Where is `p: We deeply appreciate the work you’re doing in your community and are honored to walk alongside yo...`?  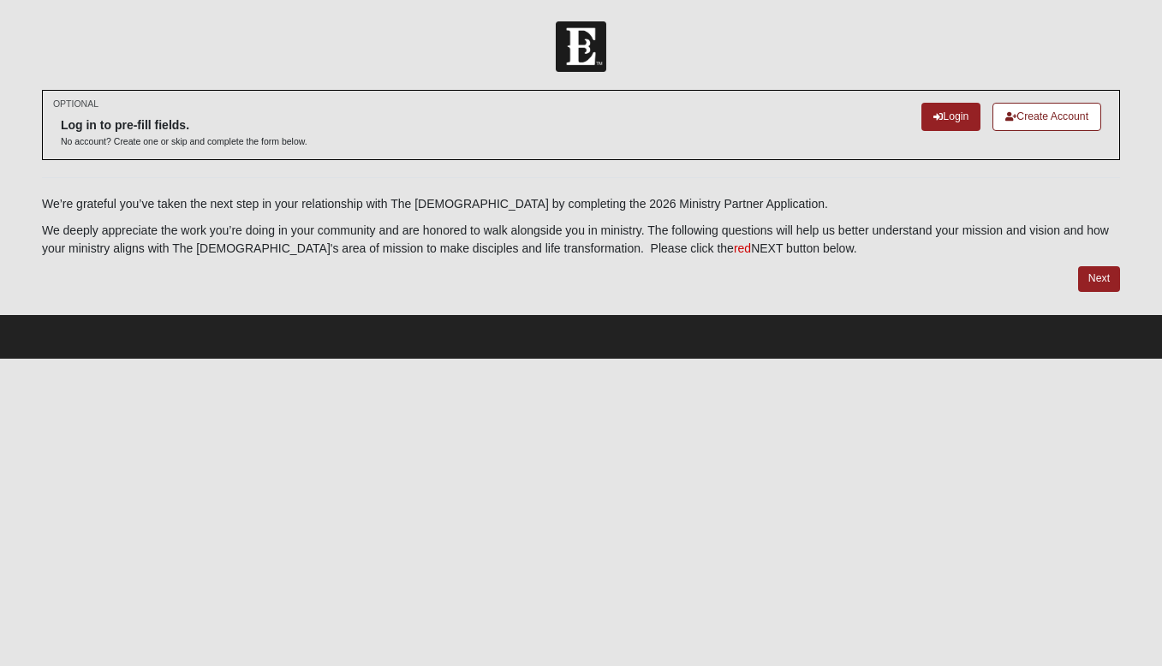 p: We deeply appreciate the work you’re doing in your community and are honored to walk alongside yo... is located at coordinates (581, 240).